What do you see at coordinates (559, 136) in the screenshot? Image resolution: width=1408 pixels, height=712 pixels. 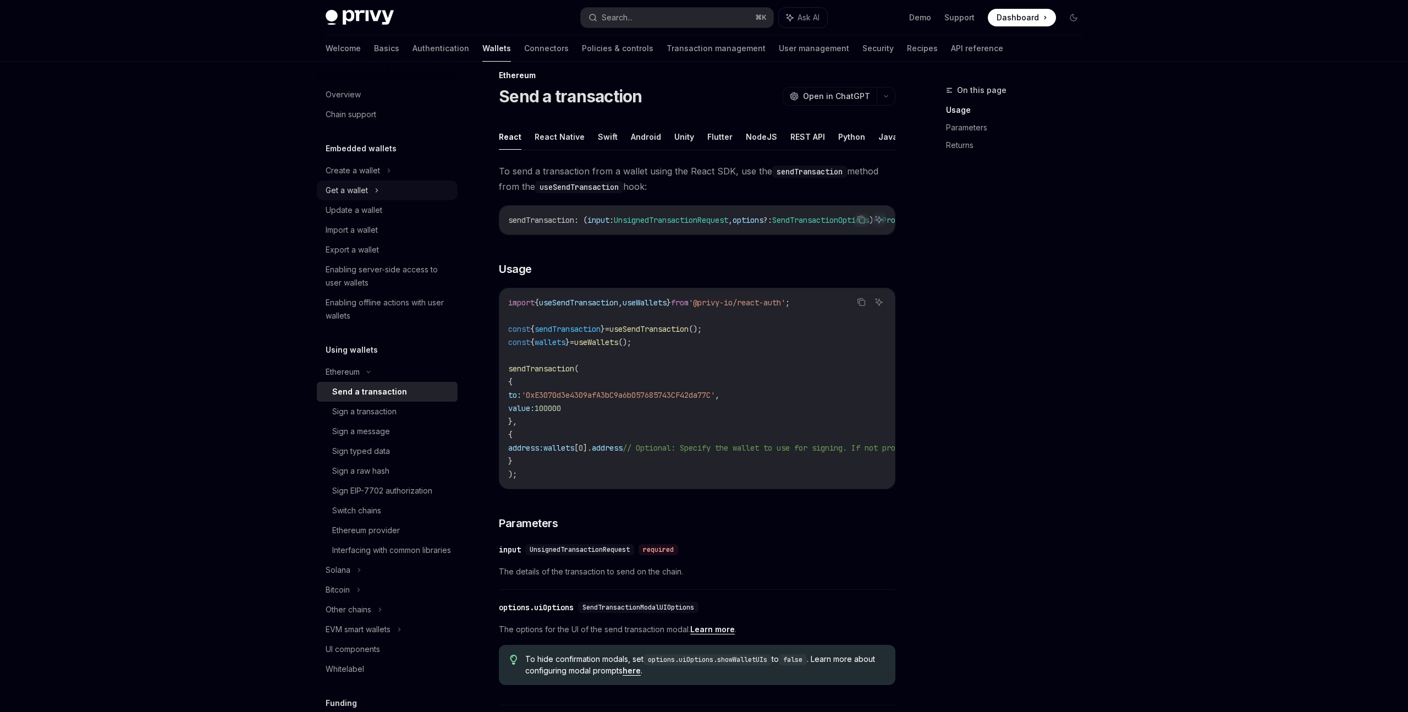 I see `button: React Native` at bounding box center [559, 136].